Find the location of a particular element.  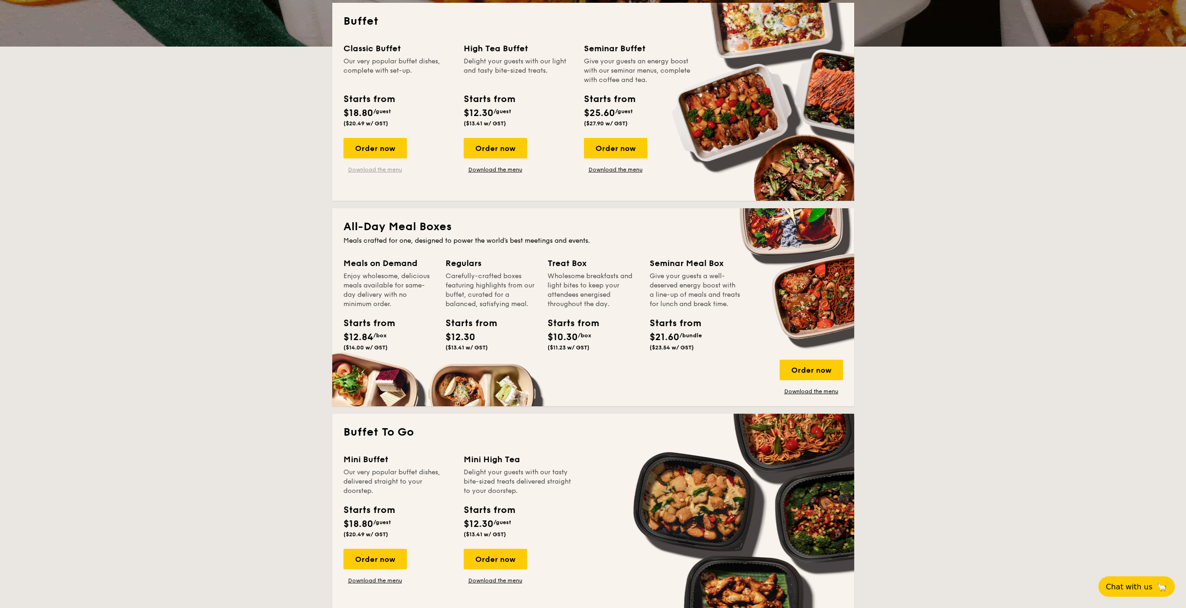

div: Mini Buffet is located at coordinates (398, 459).